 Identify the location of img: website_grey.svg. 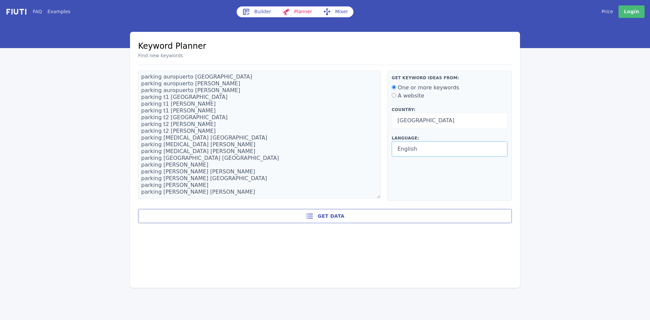
(14, 20).